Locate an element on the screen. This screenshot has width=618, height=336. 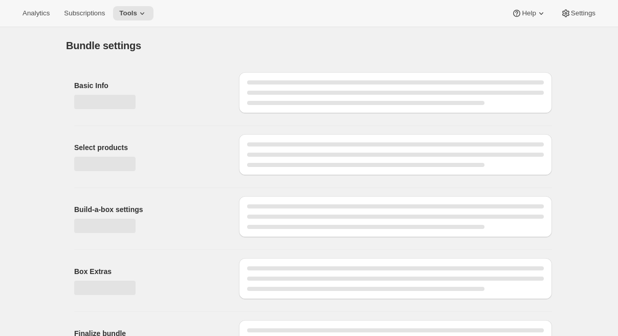
button: Help is located at coordinates (529, 13).